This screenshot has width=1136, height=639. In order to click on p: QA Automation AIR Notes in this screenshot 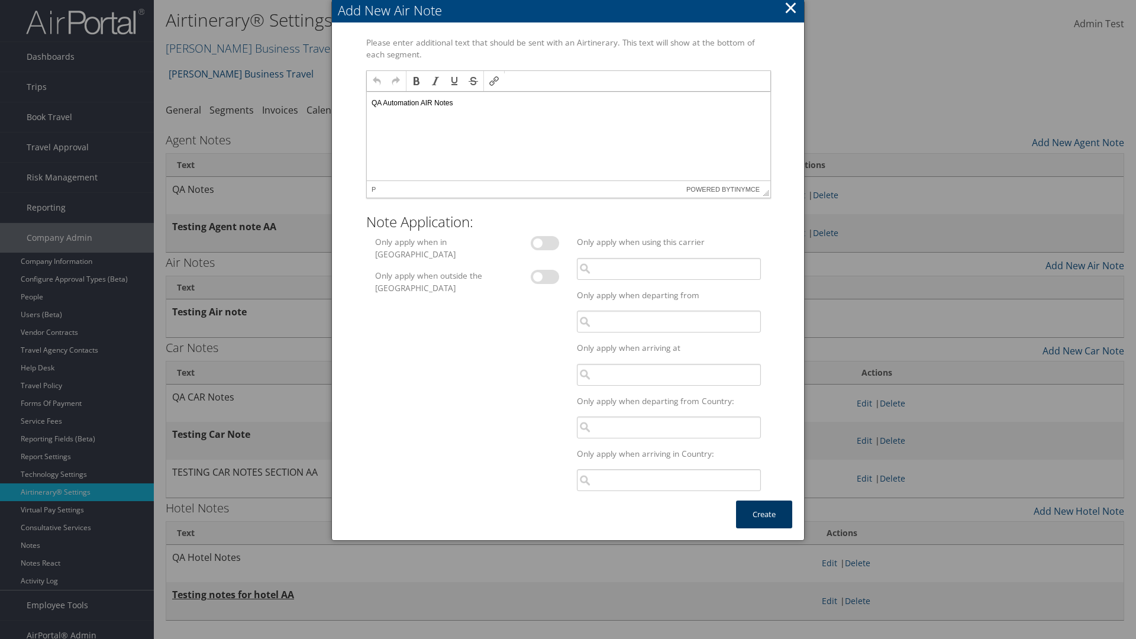, I will do `click(202, 12)`.